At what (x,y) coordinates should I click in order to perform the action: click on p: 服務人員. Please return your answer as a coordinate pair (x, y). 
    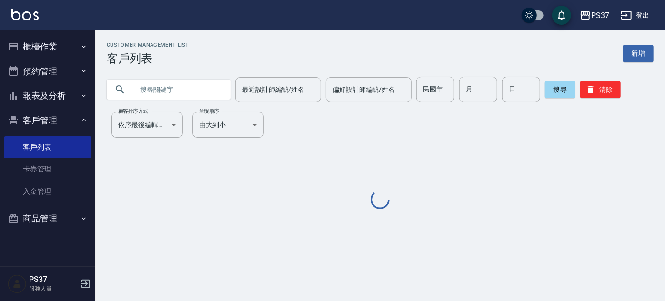
    Looking at the image, I should click on (53, 288).